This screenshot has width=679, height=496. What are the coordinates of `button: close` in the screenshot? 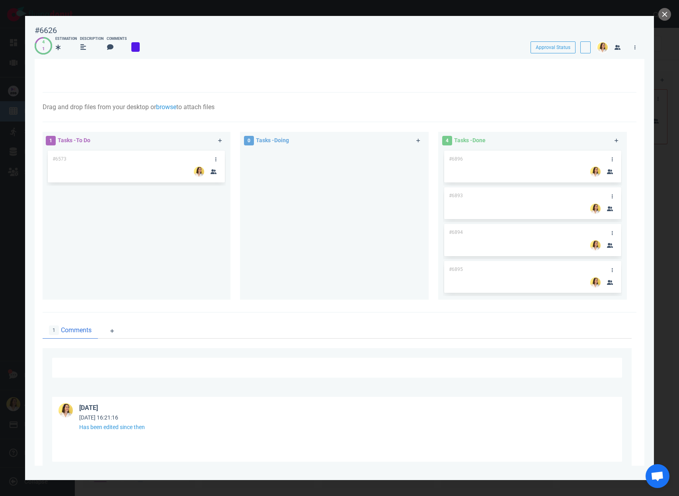 It's located at (665, 14).